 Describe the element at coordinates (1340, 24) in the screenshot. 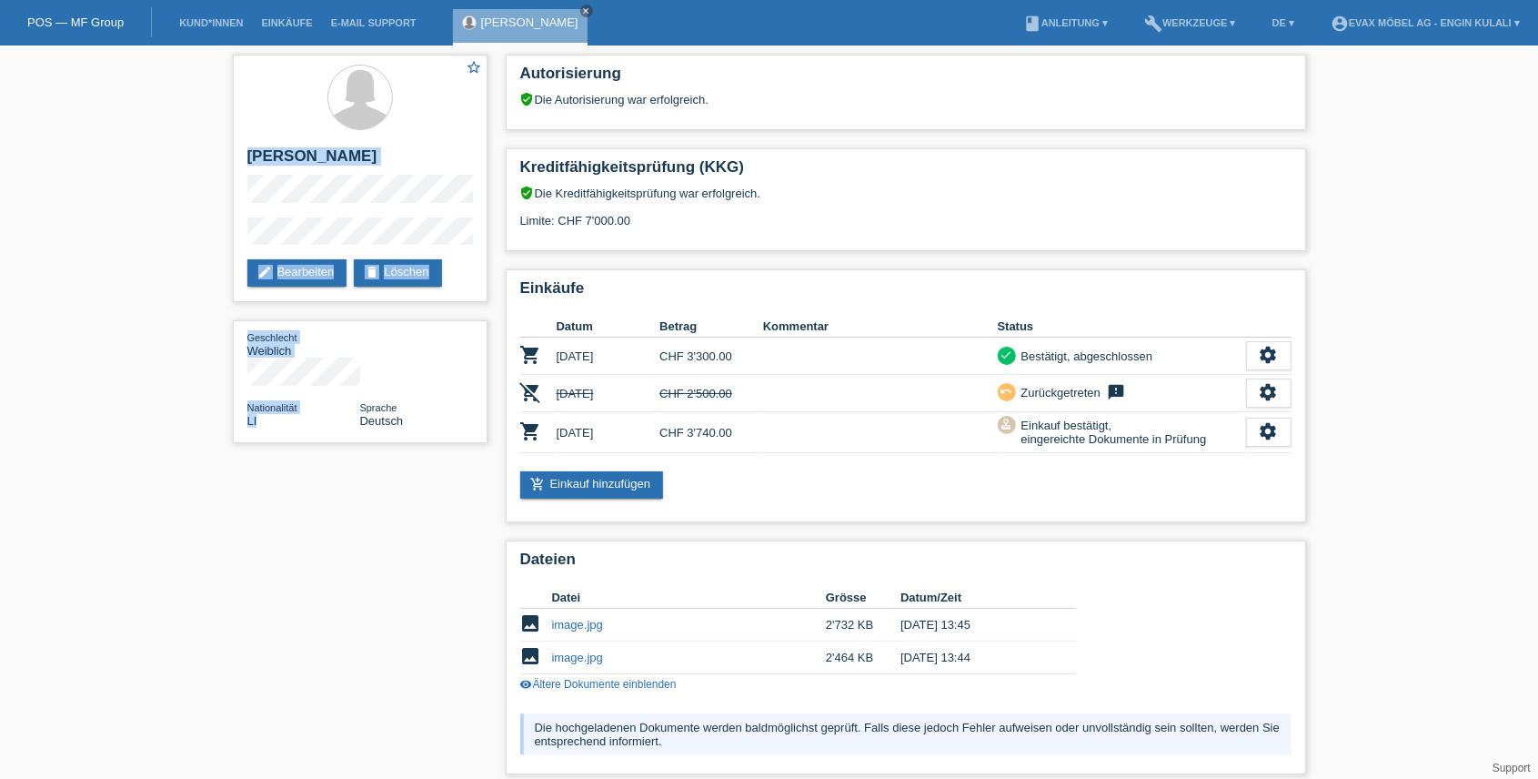

I see `i: account_circle` at that location.